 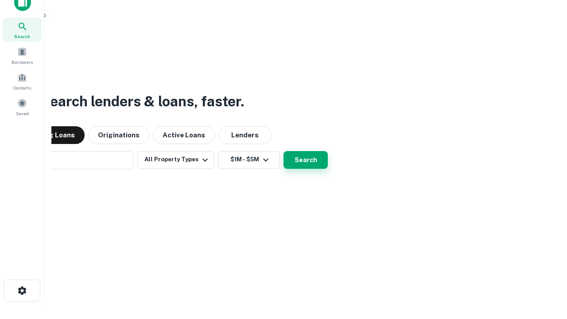 What do you see at coordinates (184, 135) in the screenshot?
I see `button: Active Loans` at bounding box center [184, 135].